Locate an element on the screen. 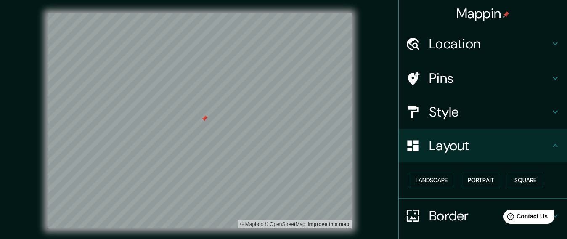 This screenshot has height=239, width=567. a: OpenStreetMap is located at coordinates (285, 224).